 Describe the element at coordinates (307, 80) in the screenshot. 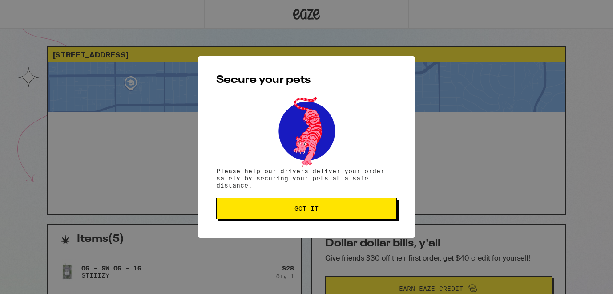

I see `h2: Secure your pets` at that location.